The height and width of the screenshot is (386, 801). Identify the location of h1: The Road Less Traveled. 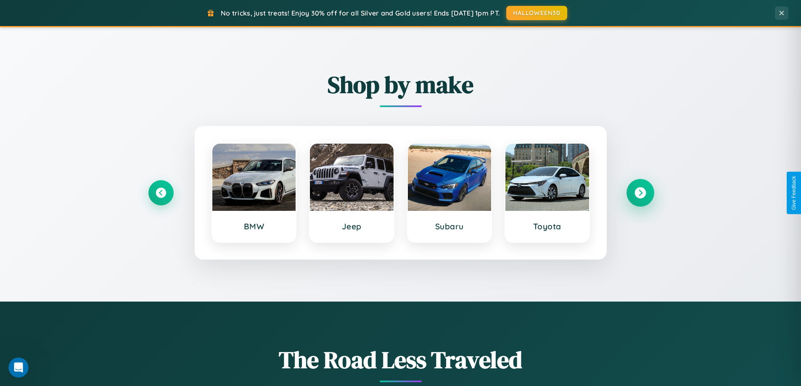
(401, 360).